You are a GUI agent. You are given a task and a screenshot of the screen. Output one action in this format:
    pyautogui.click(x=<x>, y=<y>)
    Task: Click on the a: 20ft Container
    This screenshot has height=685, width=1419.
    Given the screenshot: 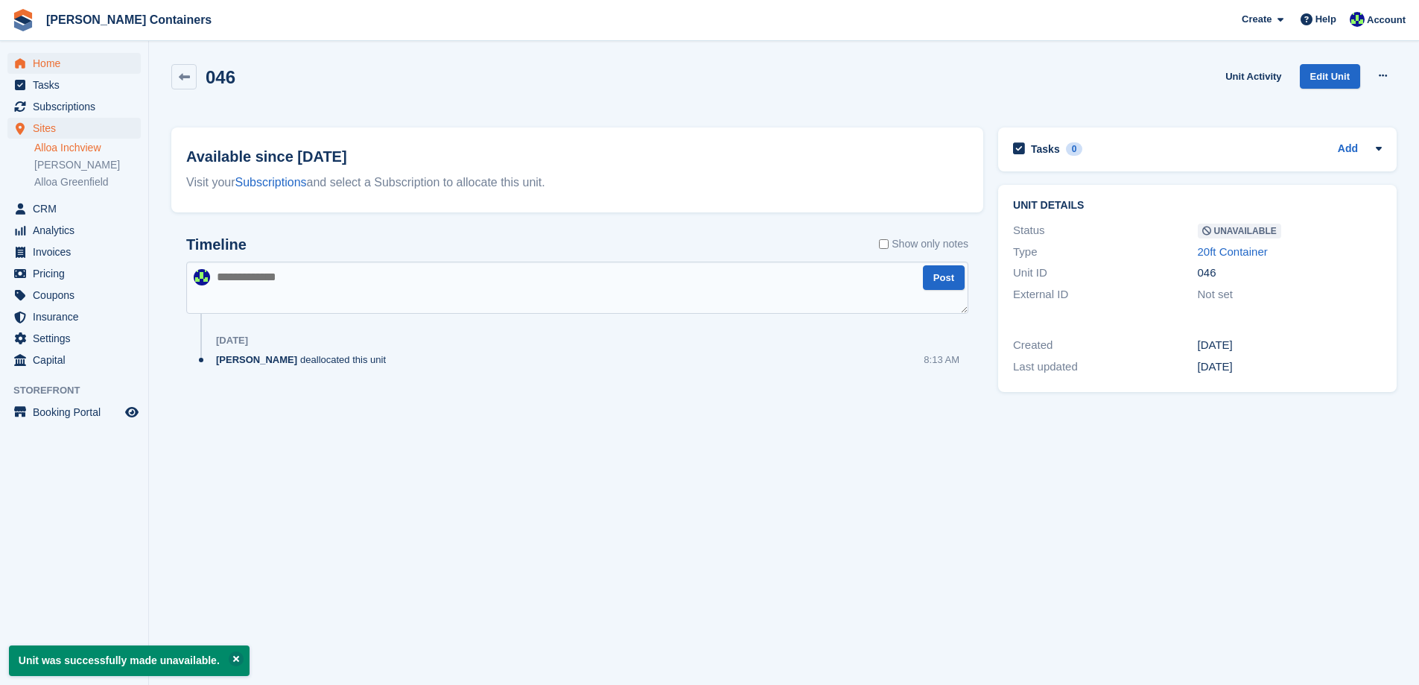 What is the action you would take?
    pyautogui.click(x=1233, y=251)
    